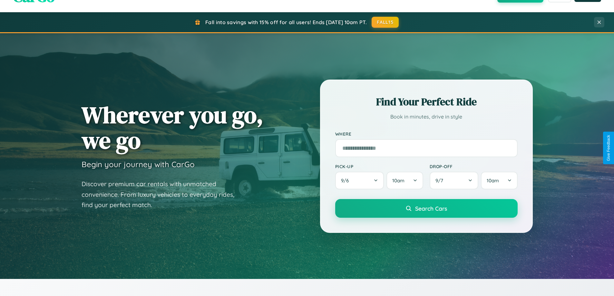  Describe the element at coordinates (441, 180) in the screenshot. I see `span: 9 / 7` at that location.